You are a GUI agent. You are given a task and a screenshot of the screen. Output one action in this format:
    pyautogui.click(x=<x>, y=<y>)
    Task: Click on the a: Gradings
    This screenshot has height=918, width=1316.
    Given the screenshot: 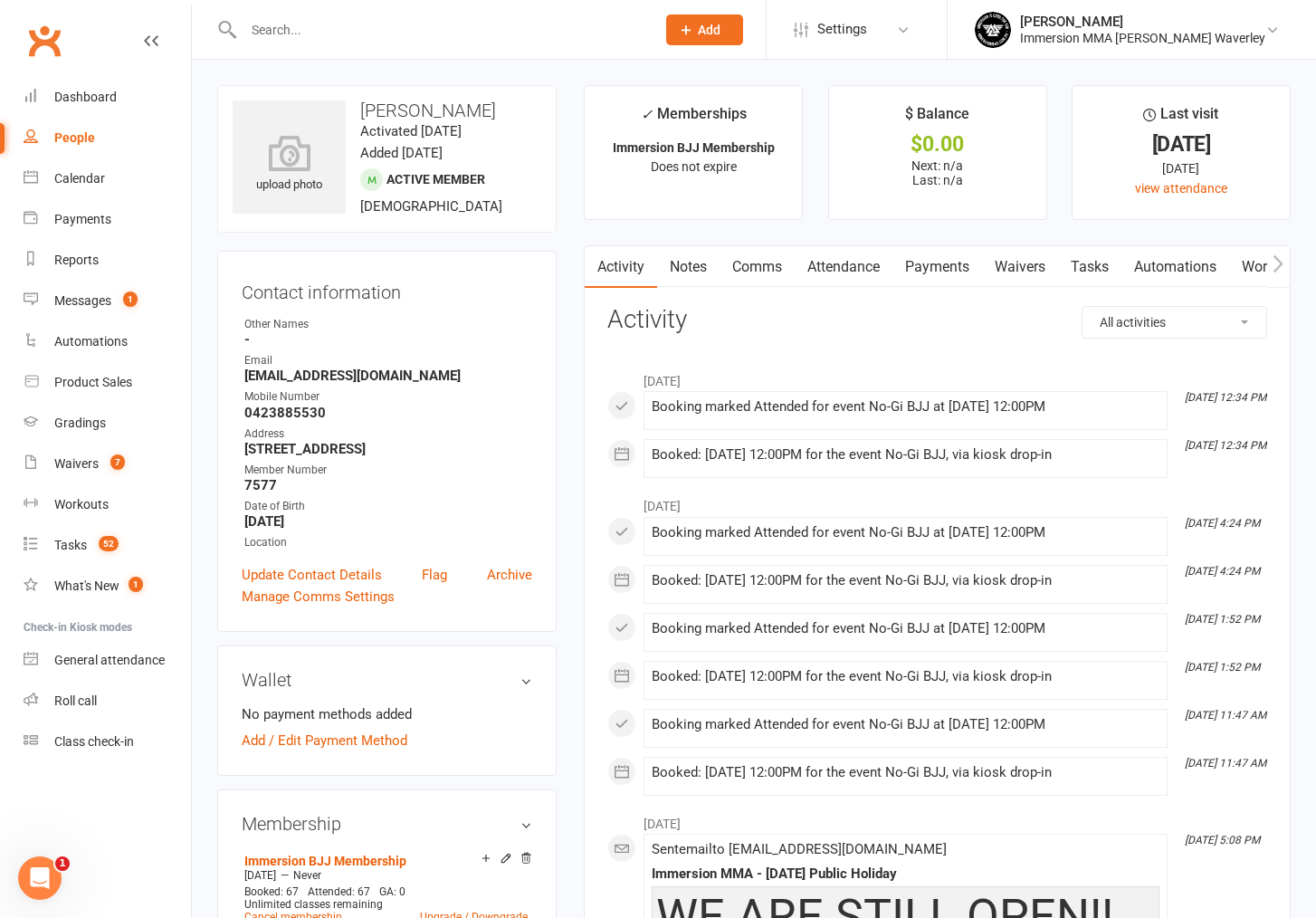 What is the action you would take?
    pyautogui.click(x=107, y=422)
    